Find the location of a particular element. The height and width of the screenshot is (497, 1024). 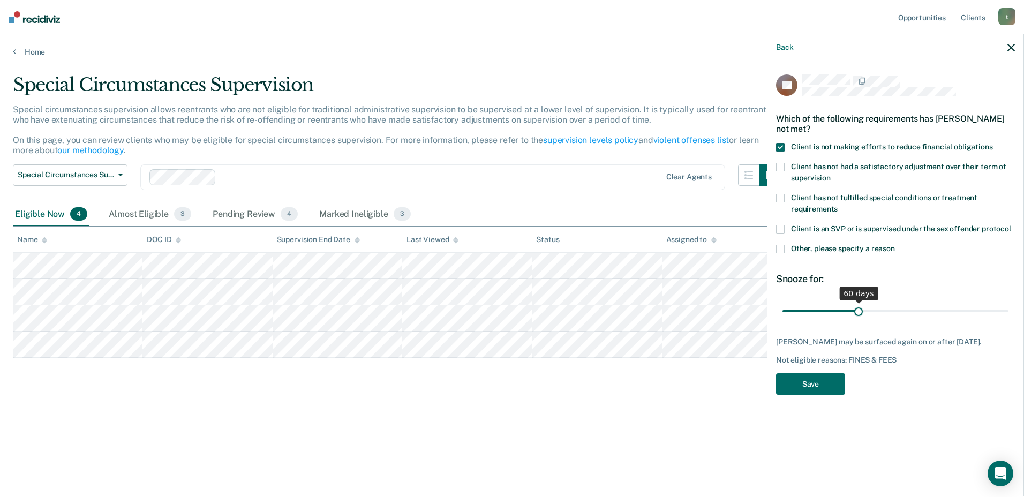

span: Client is an SVP or is supervised under the sex offender protocol is located at coordinates (901, 229).